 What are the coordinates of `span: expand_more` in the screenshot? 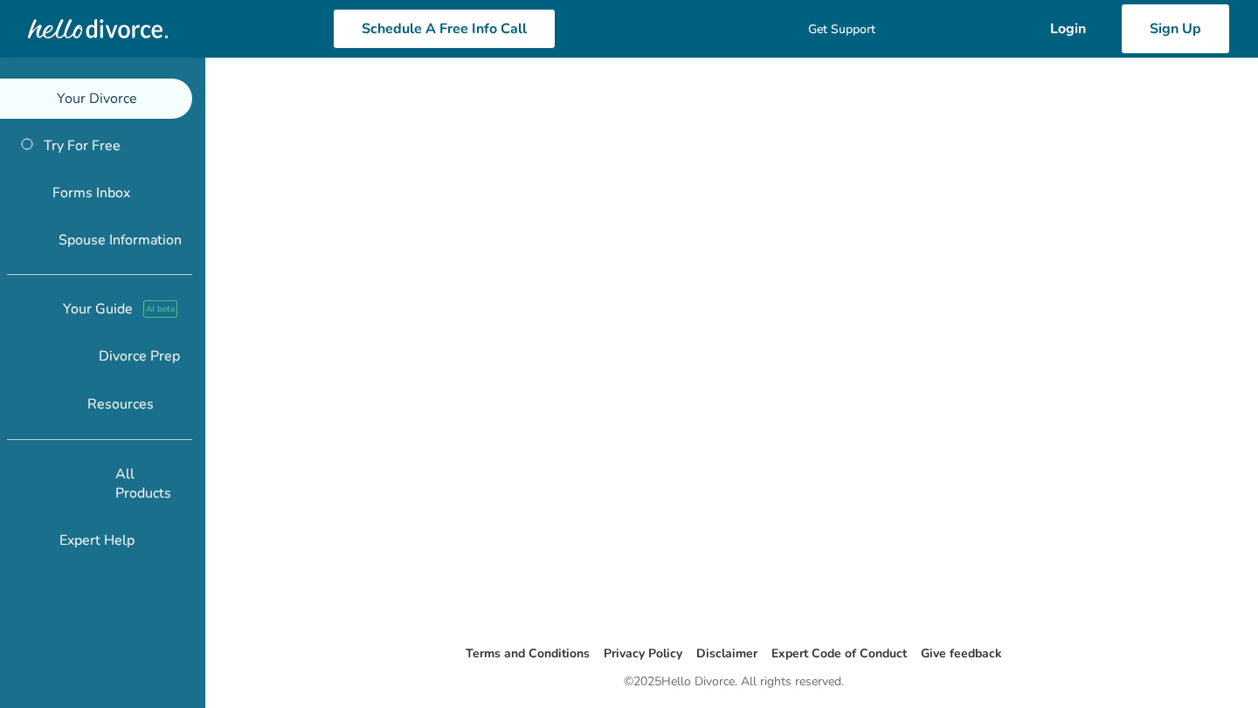 It's located at (171, 404).